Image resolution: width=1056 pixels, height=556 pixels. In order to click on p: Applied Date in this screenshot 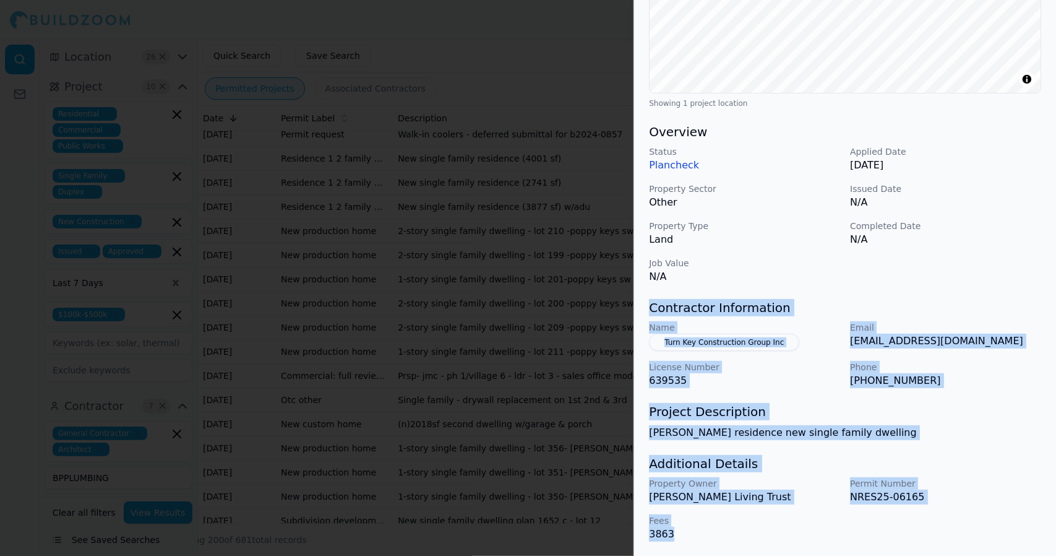, I will do `click(946, 152)`.